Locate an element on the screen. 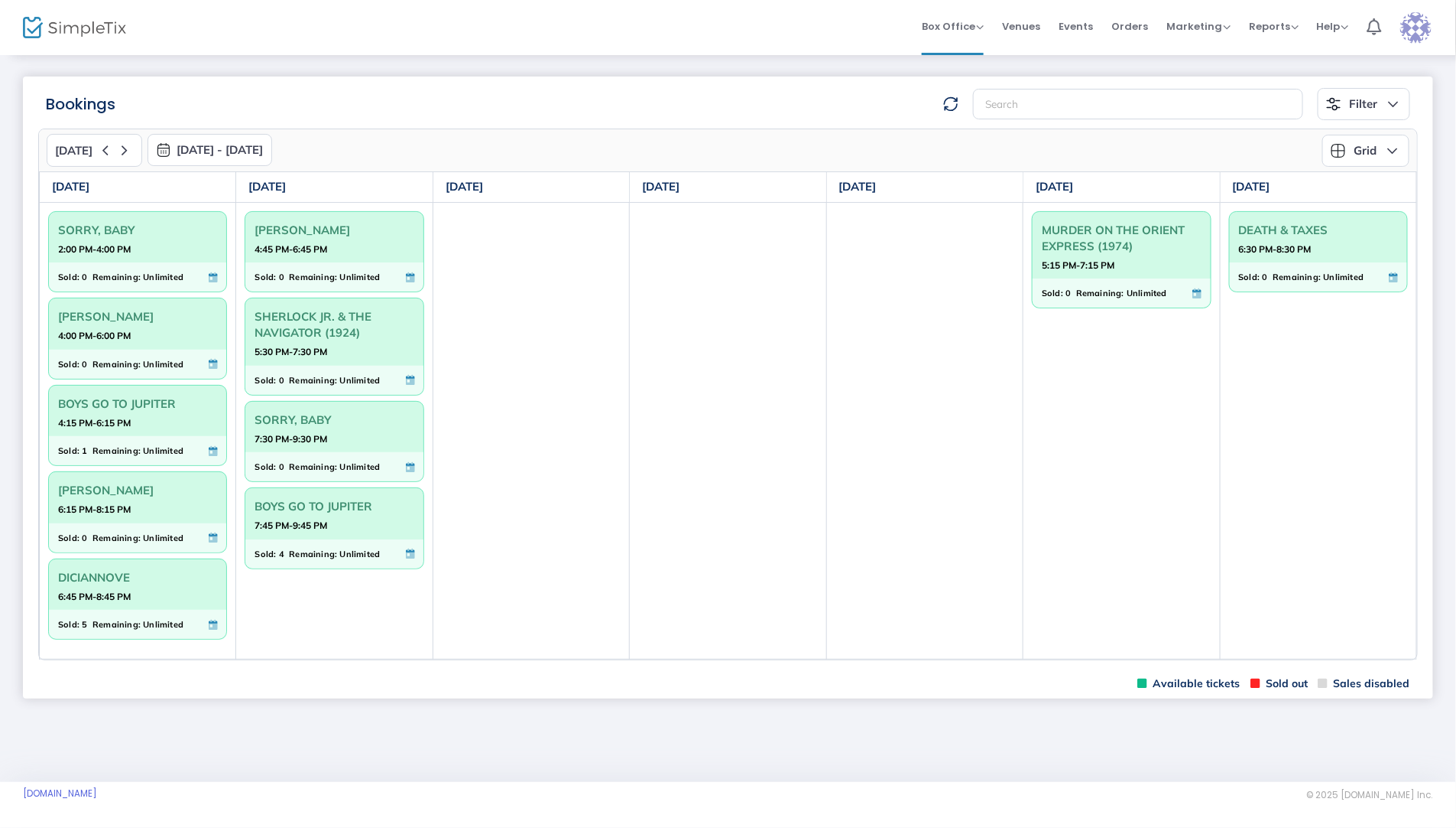 This screenshot has height=828, width=1456. span: DEATH & TAXES is located at coordinates (1319, 229).